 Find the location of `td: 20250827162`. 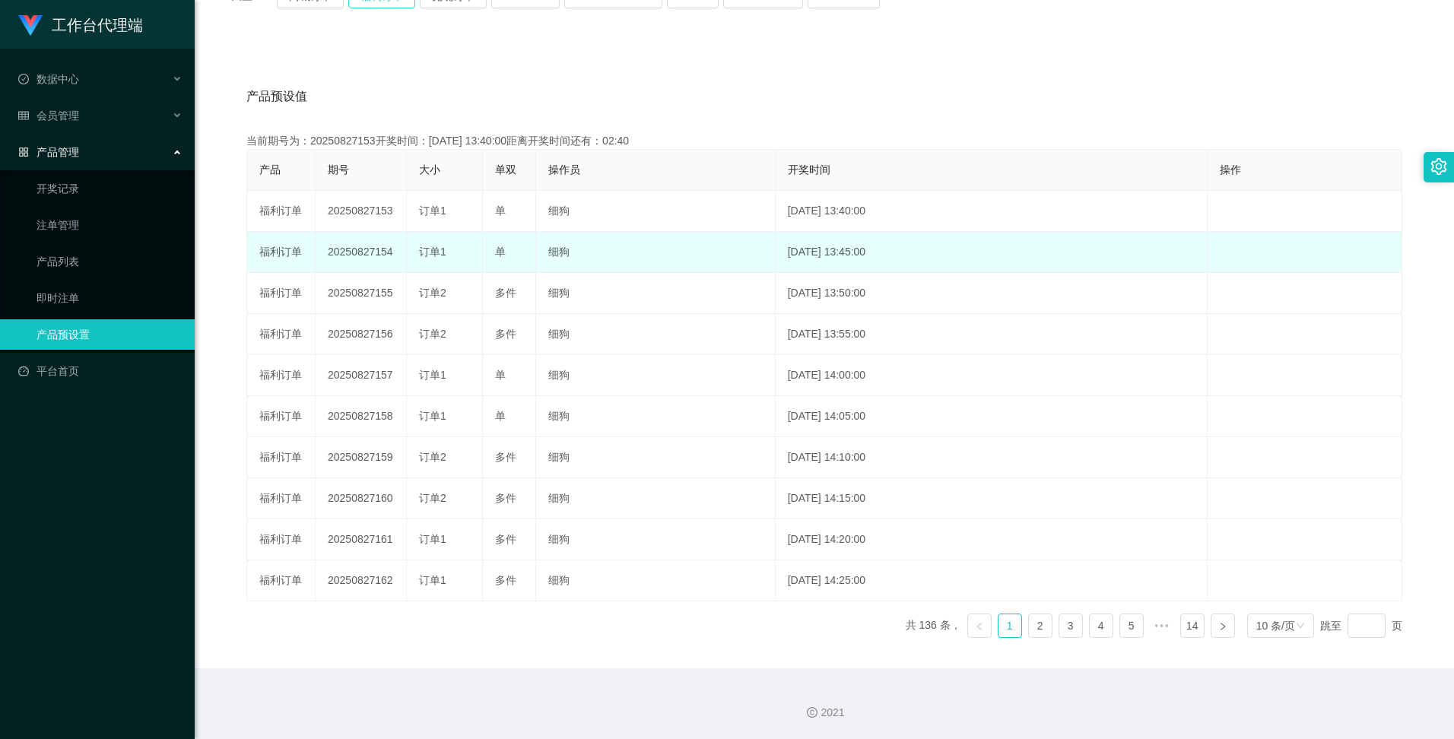

td: 20250827162 is located at coordinates (361, 581).